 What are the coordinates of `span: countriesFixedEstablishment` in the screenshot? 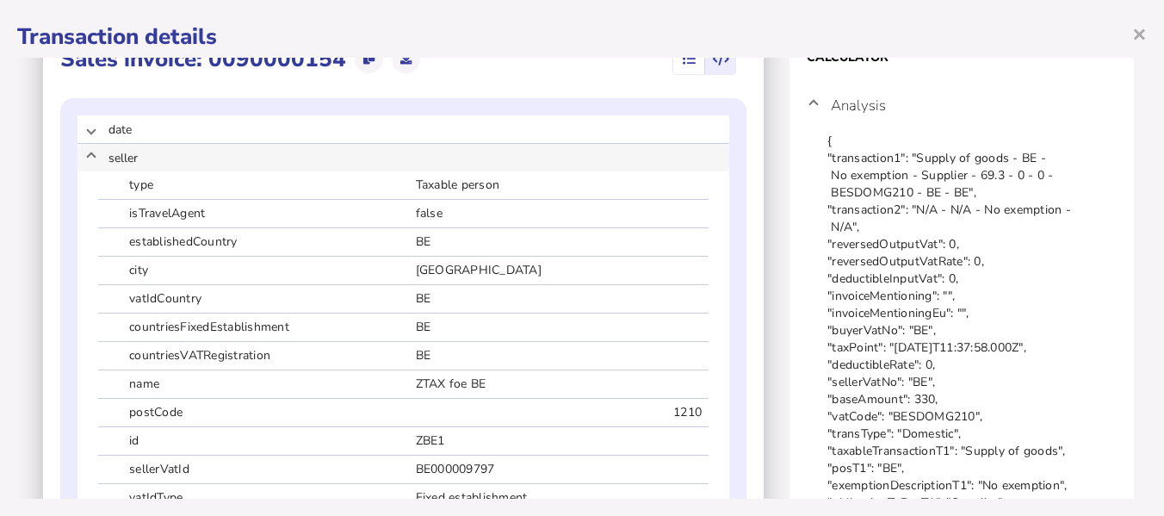 It's located at (262, 327).